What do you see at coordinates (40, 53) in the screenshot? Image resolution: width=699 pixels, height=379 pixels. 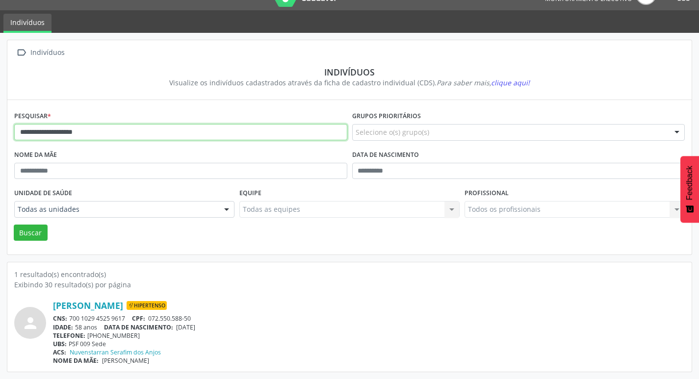 I see `a:  Indivíduos` at bounding box center [40, 53].